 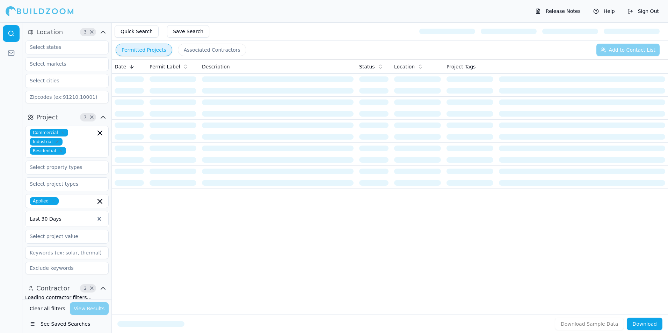 I want to click on input: Select markets, so click(x=63, y=64).